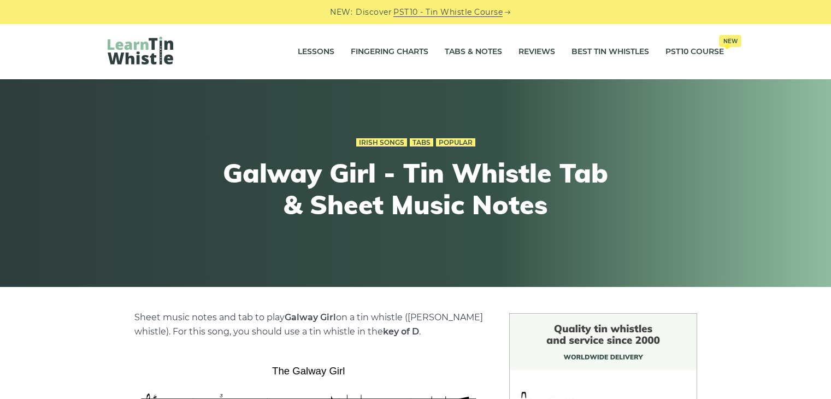 The width and height of the screenshot is (831, 399). I want to click on h1: Galway Girl - Tin Whistle Tab & Sheet Music Notes, so click(416, 189).